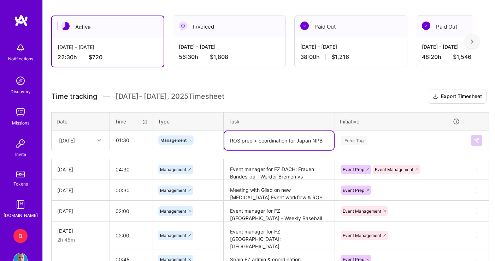 The width and height of the screenshot is (495, 261). Describe the element at coordinates (20, 174) in the screenshot. I see `img: tokens` at that location.